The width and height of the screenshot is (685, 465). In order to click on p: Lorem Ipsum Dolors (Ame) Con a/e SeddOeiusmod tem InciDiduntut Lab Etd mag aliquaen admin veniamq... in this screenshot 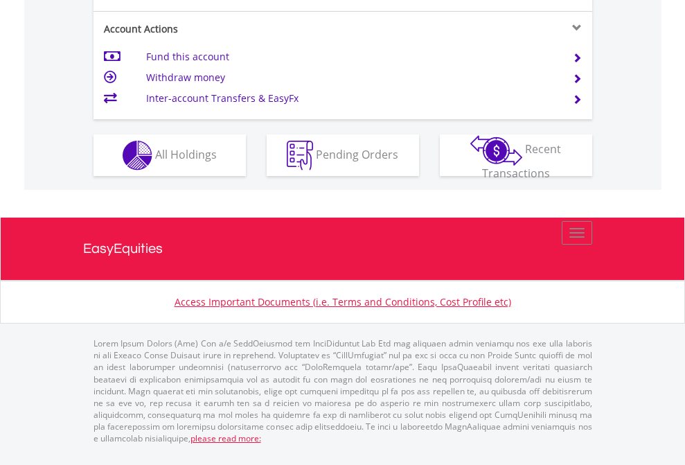, I will do `click(343, 390)`.